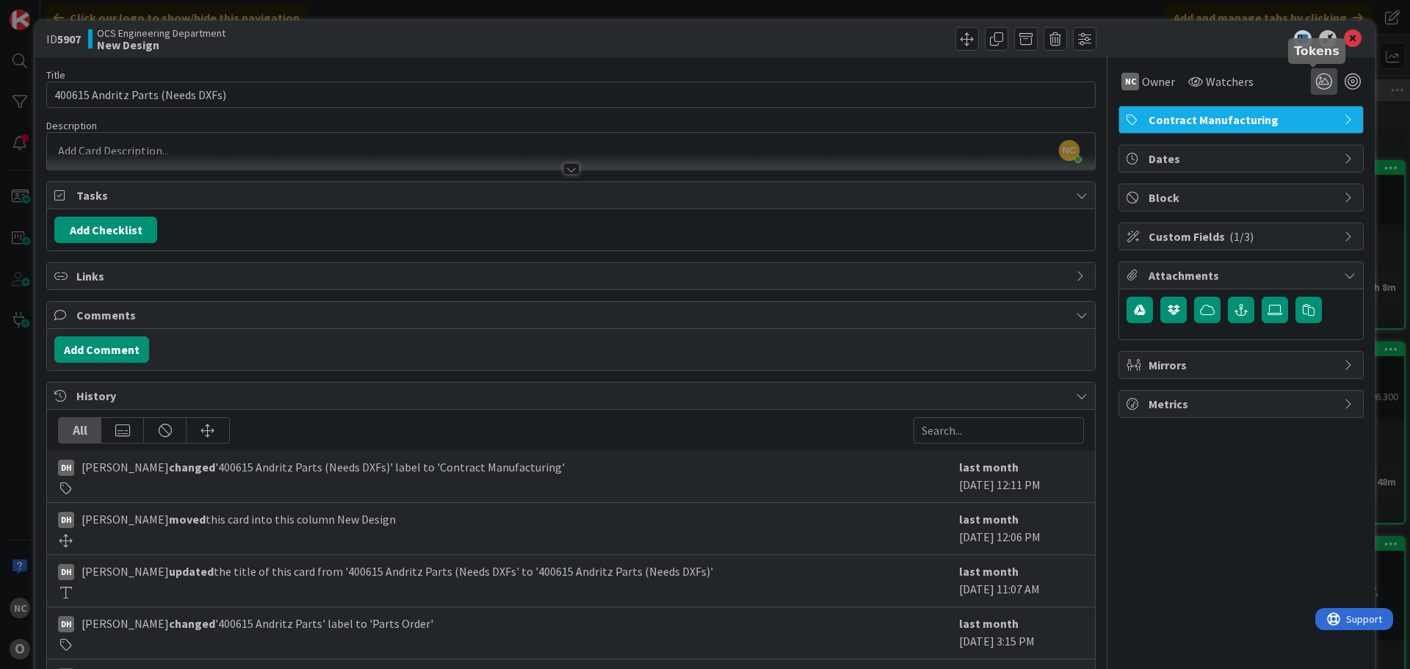 This screenshot has height=669, width=1410. I want to click on input: type card name here..., so click(571, 95).